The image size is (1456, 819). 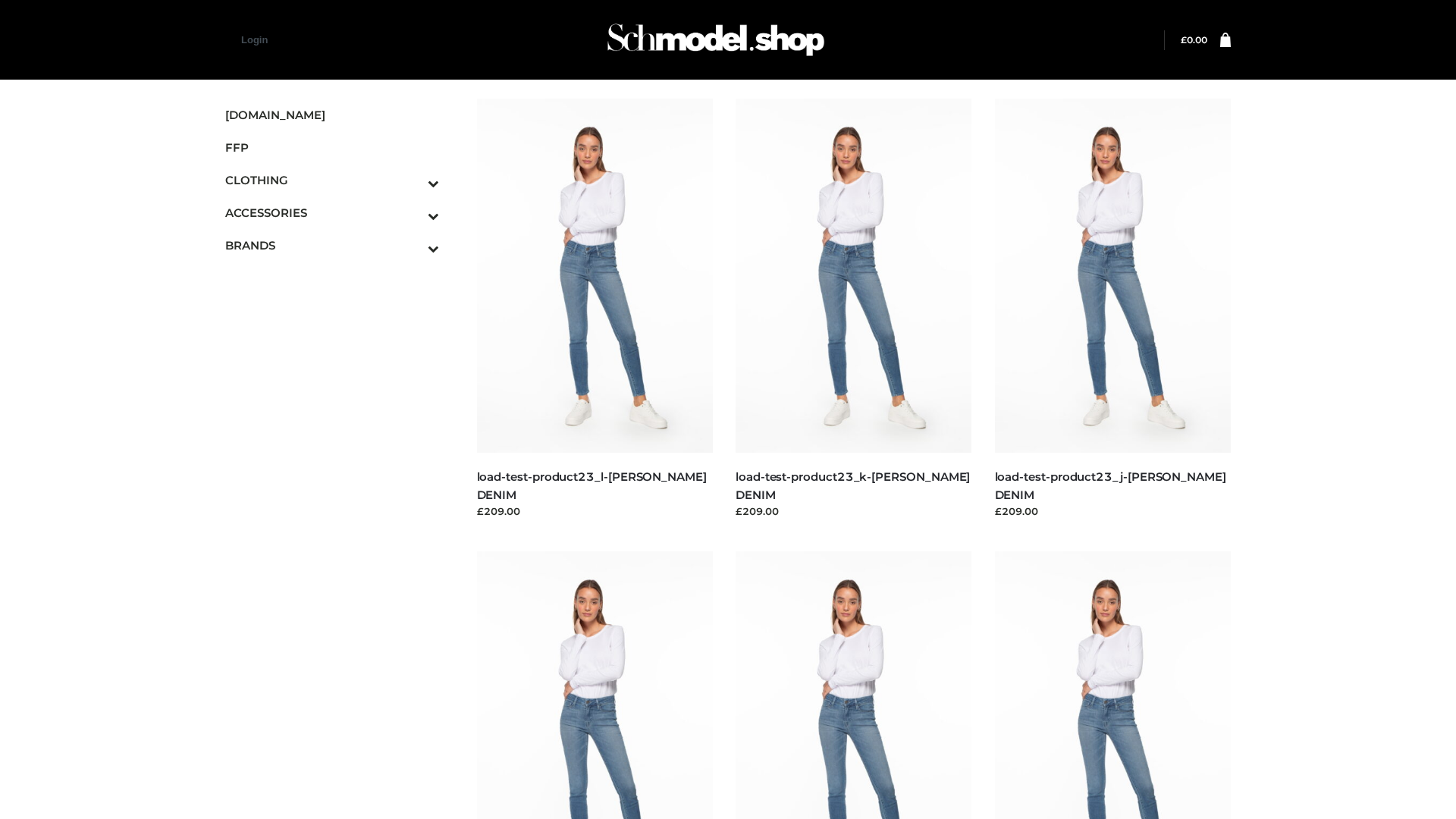 I want to click on bdi: 0.00, so click(x=1194, y=40).